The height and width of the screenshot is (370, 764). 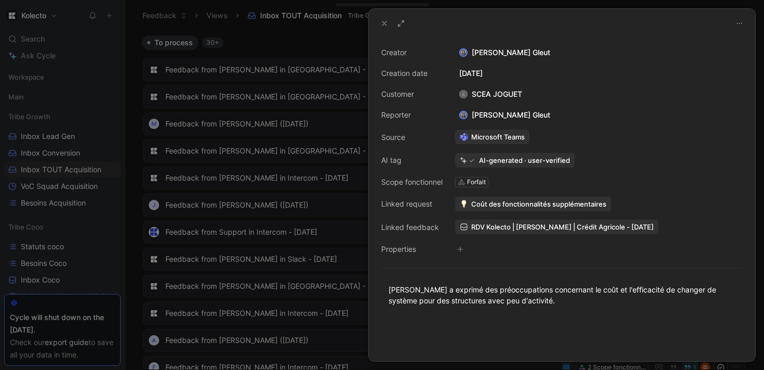 I want to click on div: Properties, so click(x=412, y=249).